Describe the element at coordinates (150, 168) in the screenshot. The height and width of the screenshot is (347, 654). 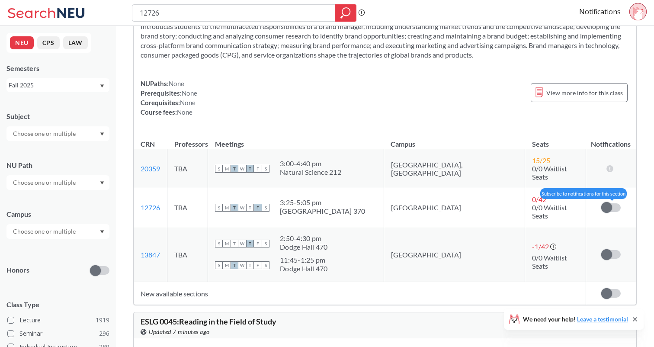
I see `a: 20359` at that location.